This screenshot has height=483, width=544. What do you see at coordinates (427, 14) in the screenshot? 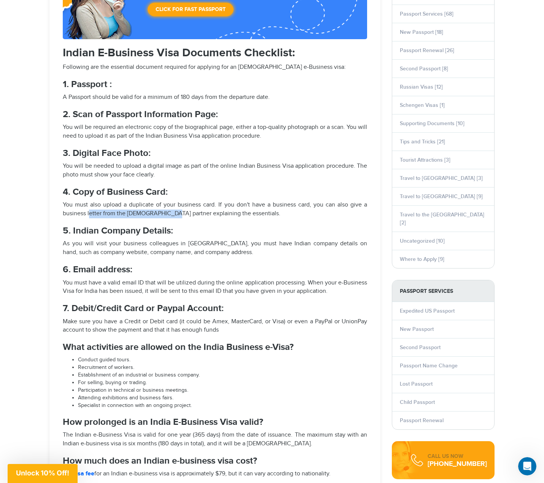
I see `a: Passport Services [68]` at bounding box center [427, 14].